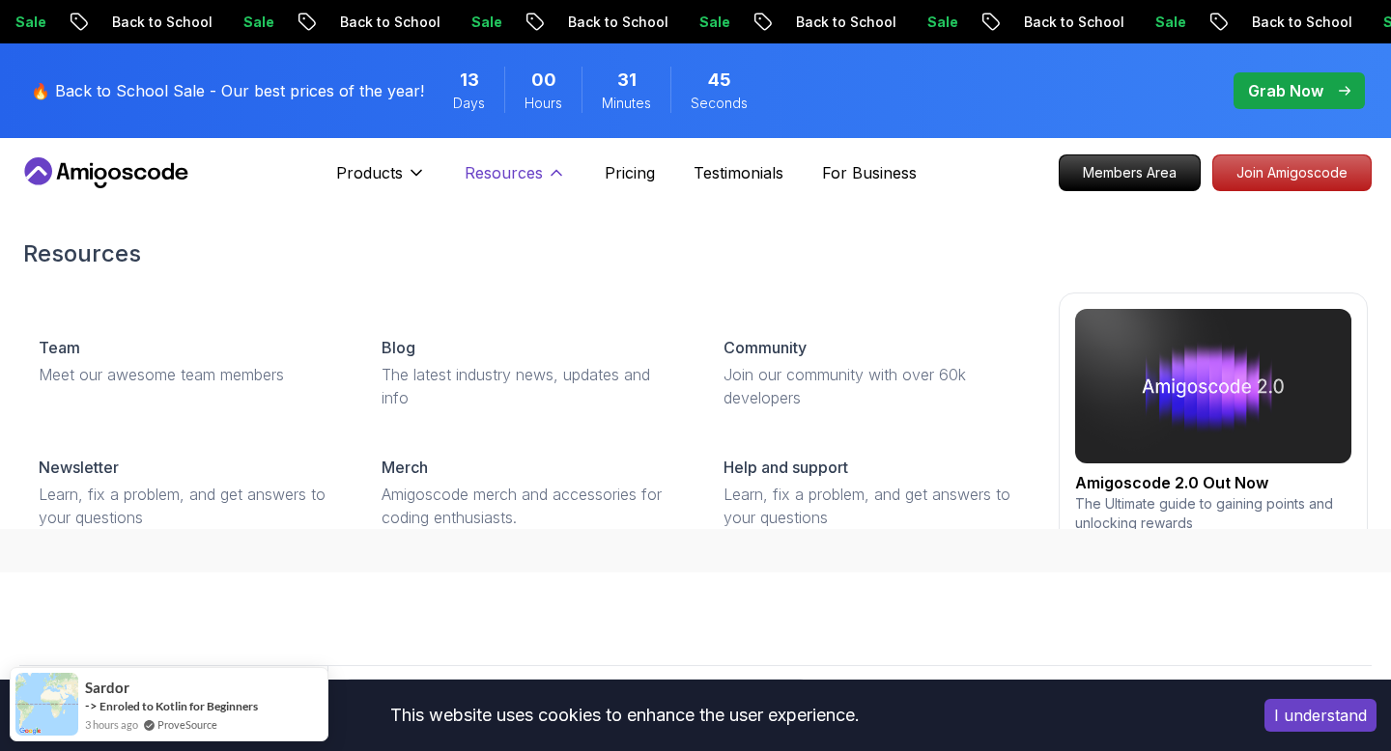  I want to click on p: Grab Now, so click(1285, 91).